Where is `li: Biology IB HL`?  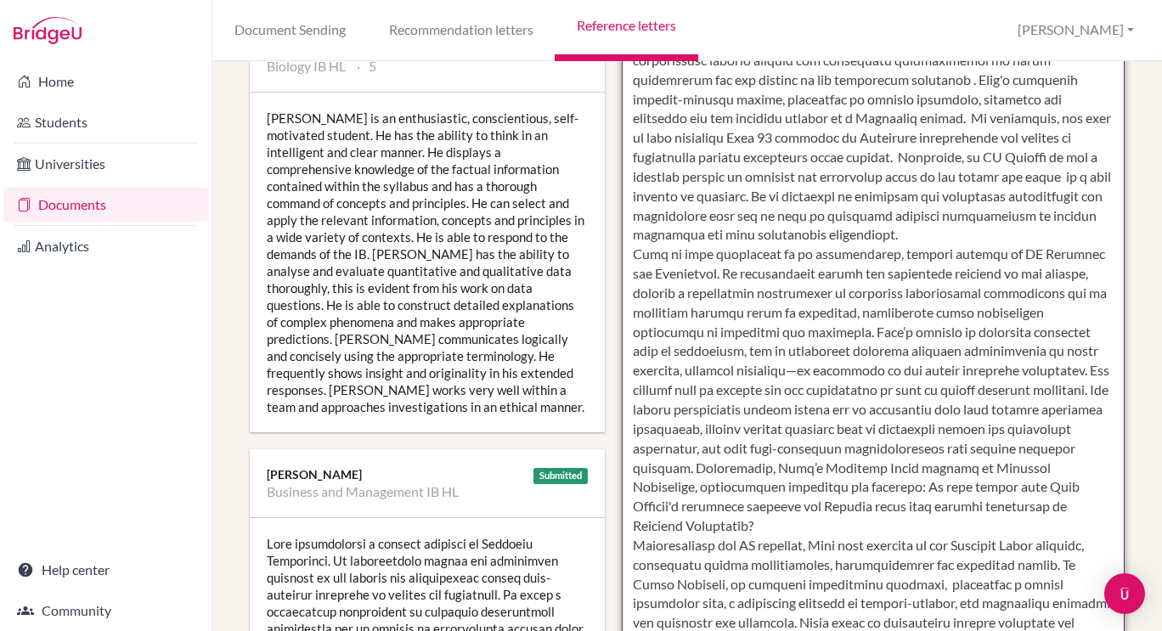 li: Biology IB HL is located at coordinates (306, 66).